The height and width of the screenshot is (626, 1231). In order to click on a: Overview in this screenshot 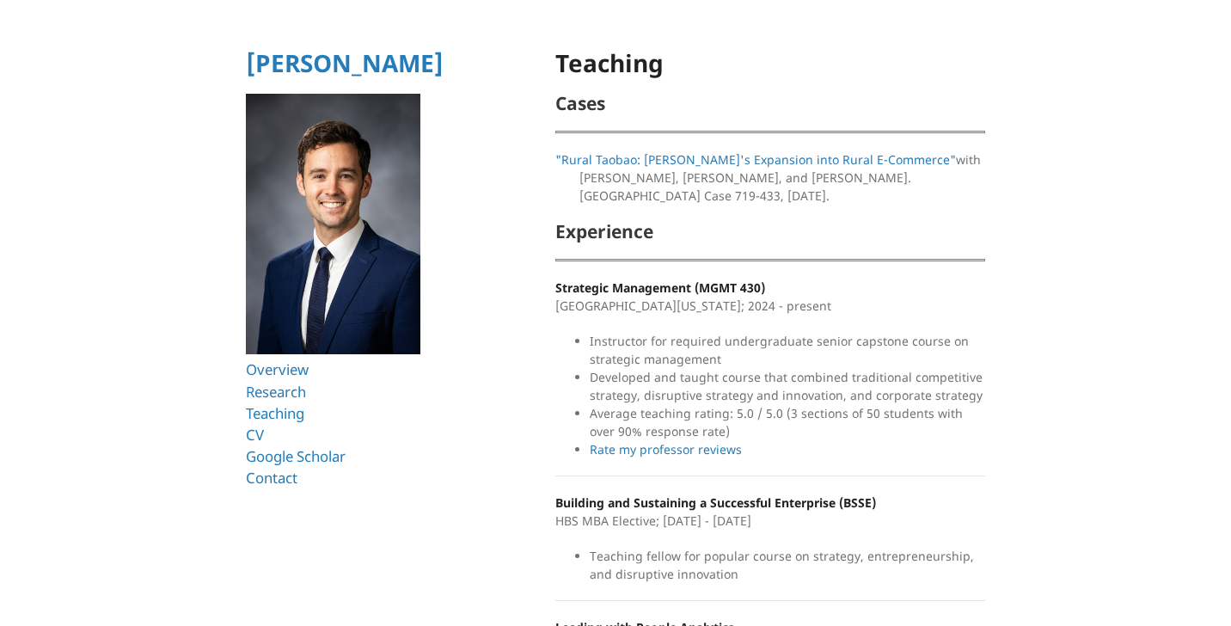, I will do `click(277, 369)`.